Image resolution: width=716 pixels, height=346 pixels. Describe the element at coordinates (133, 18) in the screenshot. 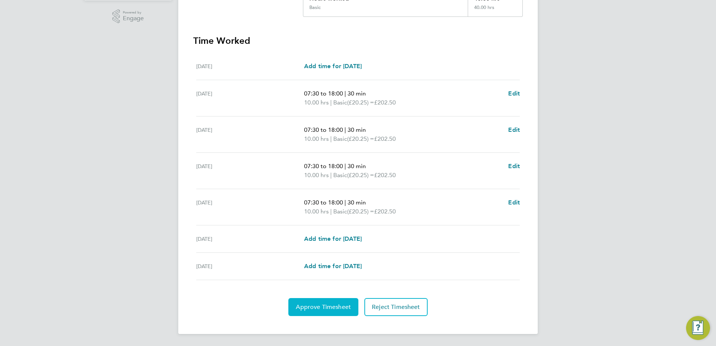

I see `span: Engage` at that location.